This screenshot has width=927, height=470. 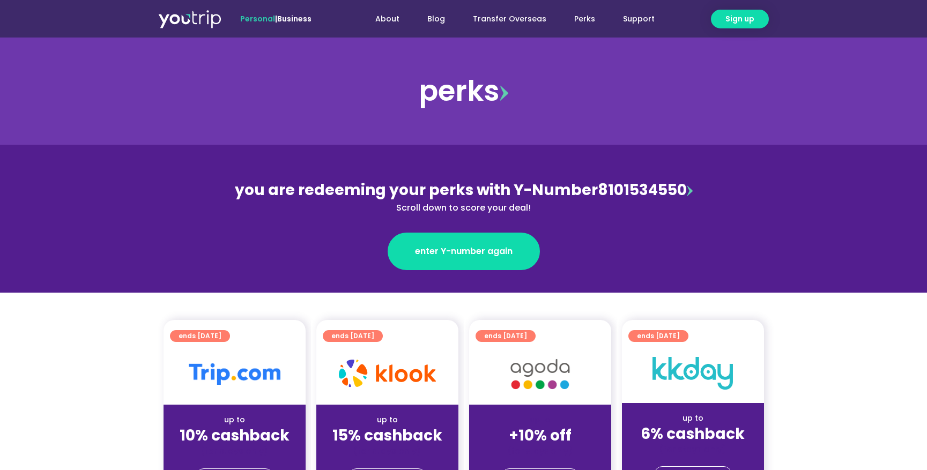 What do you see at coordinates (584, 19) in the screenshot?
I see `a: Perks` at bounding box center [584, 19].